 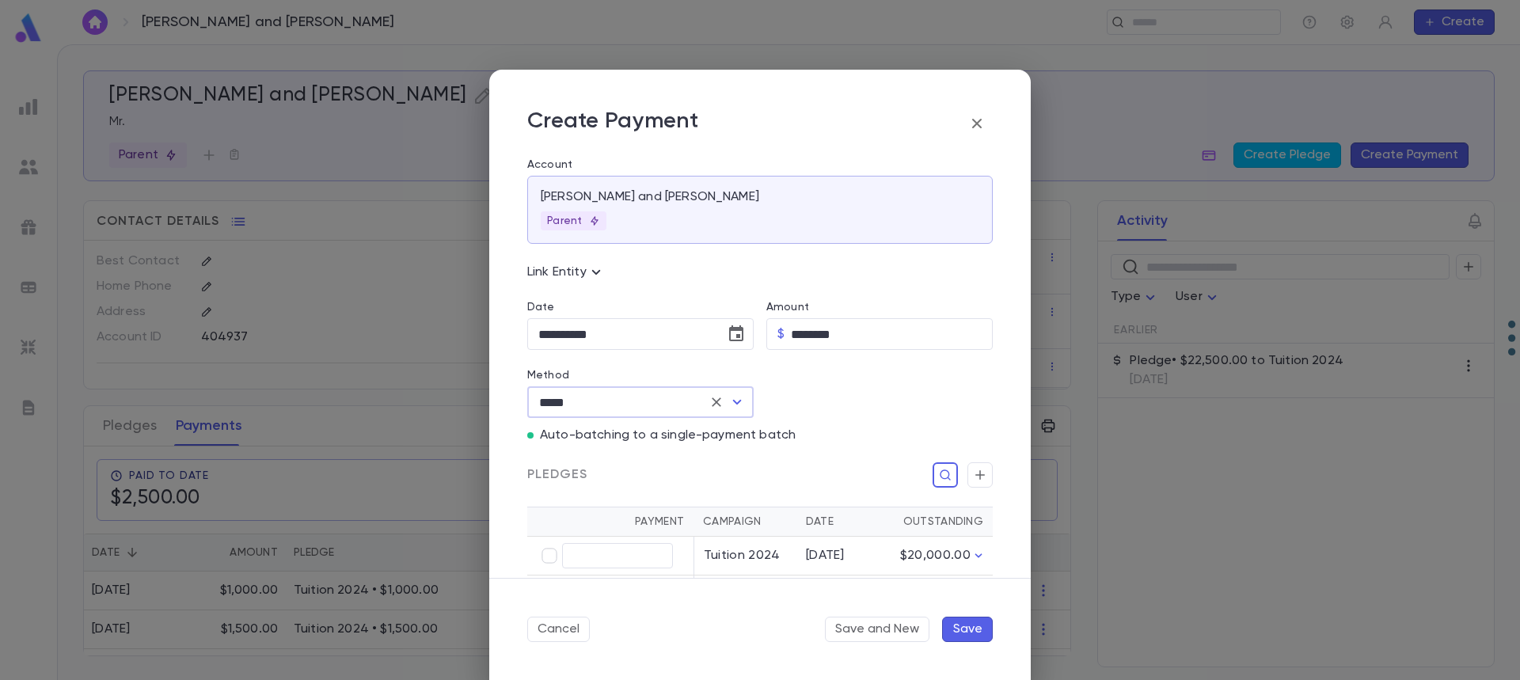 I want to click on th: Campaign, so click(x=745, y=522).